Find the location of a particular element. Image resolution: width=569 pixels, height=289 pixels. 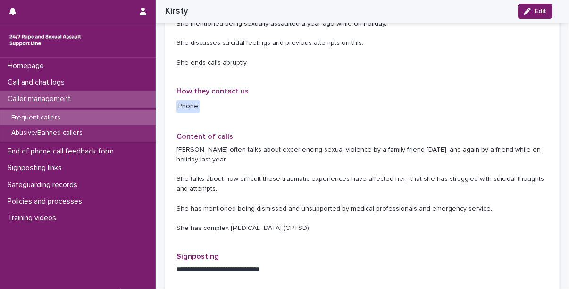

span: Signposting is located at coordinates (198, 256).